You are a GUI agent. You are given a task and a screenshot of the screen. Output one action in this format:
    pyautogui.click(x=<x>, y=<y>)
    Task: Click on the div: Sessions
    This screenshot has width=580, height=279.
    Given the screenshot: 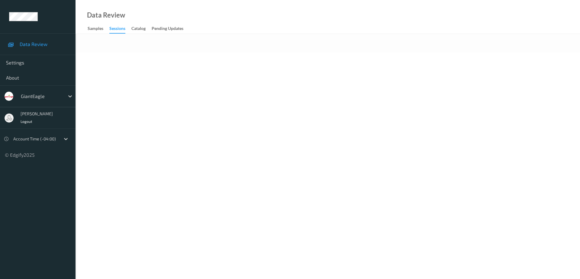 What is the action you would take?
    pyautogui.click(x=117, y=29)
    